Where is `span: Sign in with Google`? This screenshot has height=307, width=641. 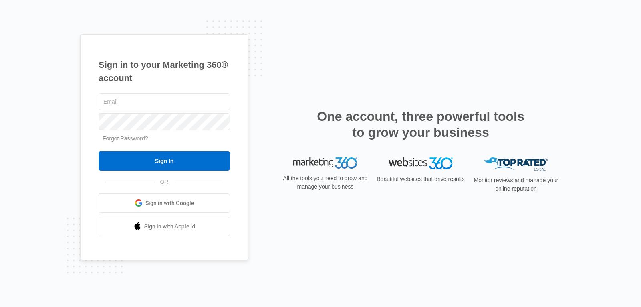 span: Sign in with Google is located at coordinates (170, 203).